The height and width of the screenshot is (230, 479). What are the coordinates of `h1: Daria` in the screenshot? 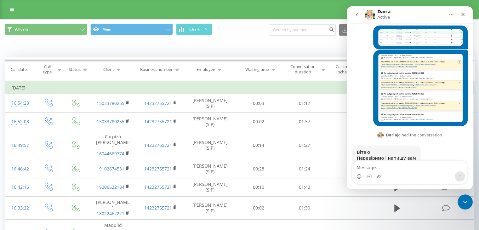 It's located at (37, 5).